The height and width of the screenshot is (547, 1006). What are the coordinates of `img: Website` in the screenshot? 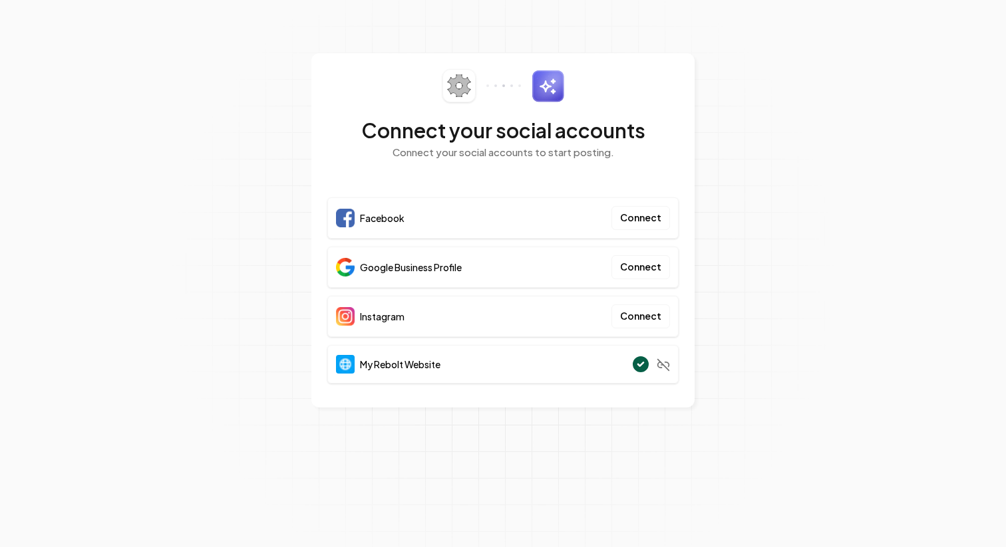 It's located at (345, 365).